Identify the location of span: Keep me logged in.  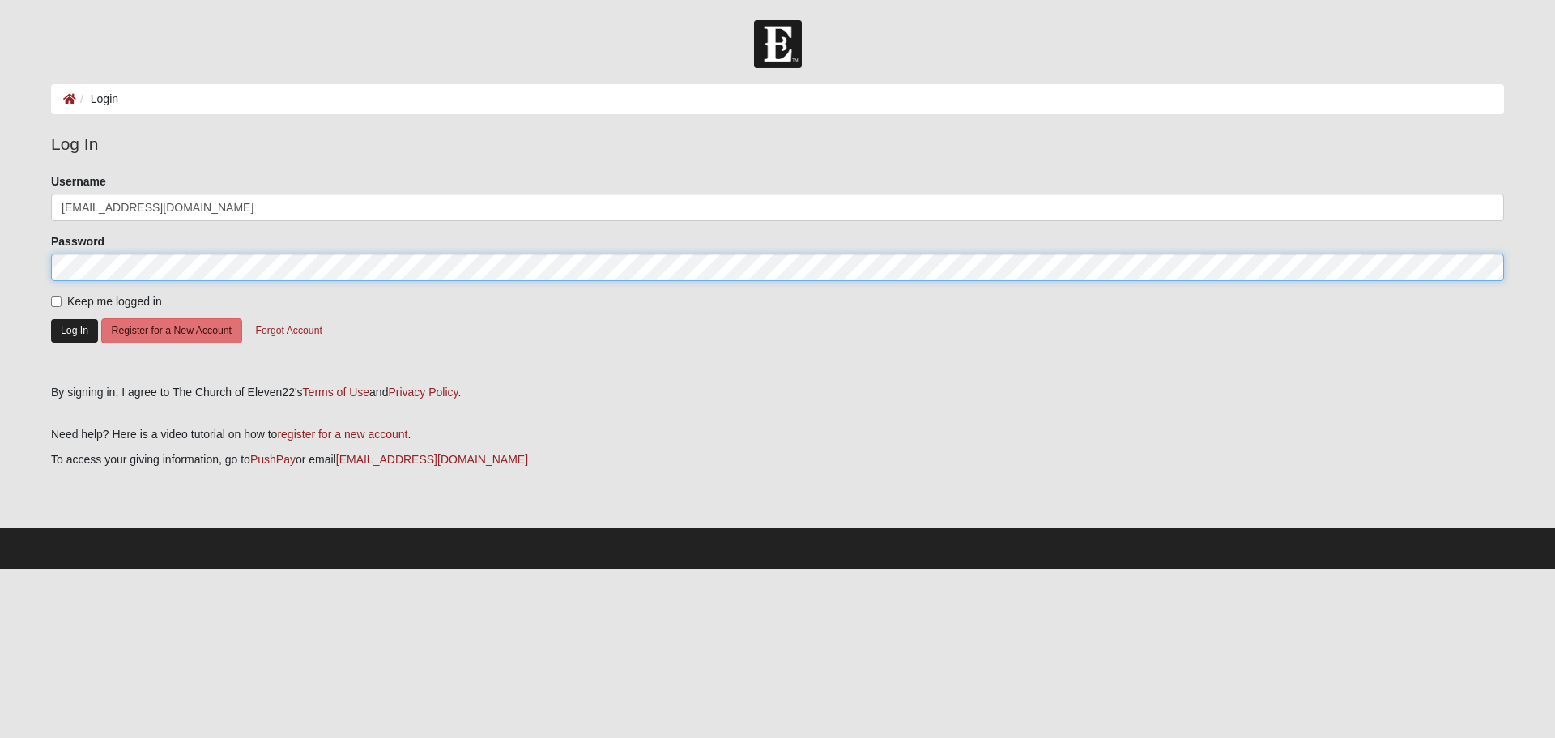
(114, 301).